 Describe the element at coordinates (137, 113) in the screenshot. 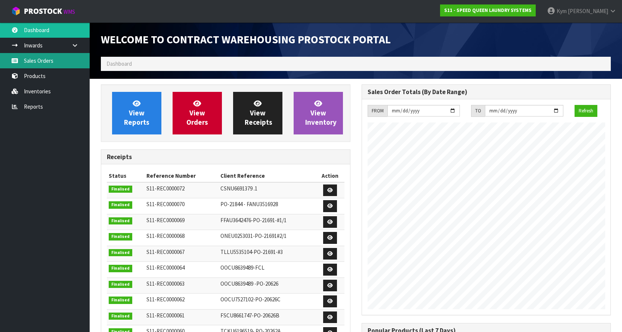

I see `span: View Reports` at that location.